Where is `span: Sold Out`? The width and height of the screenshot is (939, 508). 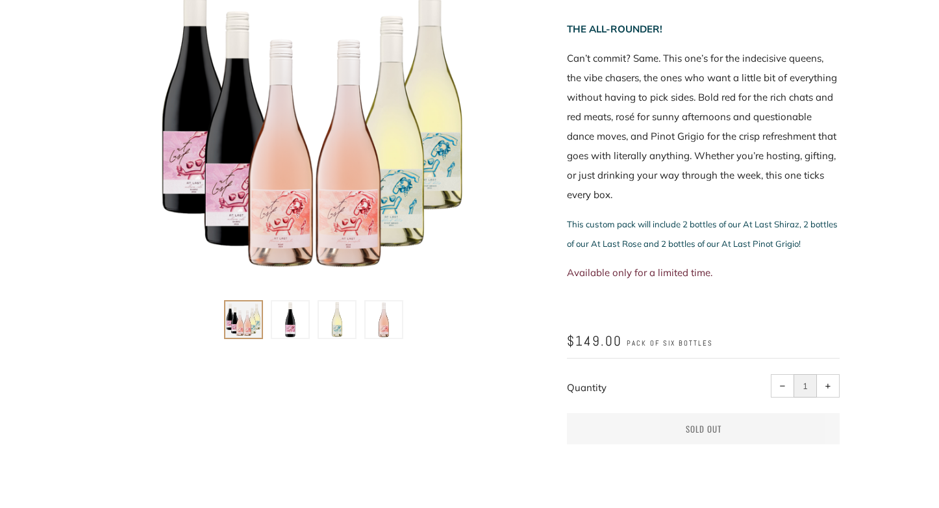
span: Sold Out is located at coordinates (703, 429).